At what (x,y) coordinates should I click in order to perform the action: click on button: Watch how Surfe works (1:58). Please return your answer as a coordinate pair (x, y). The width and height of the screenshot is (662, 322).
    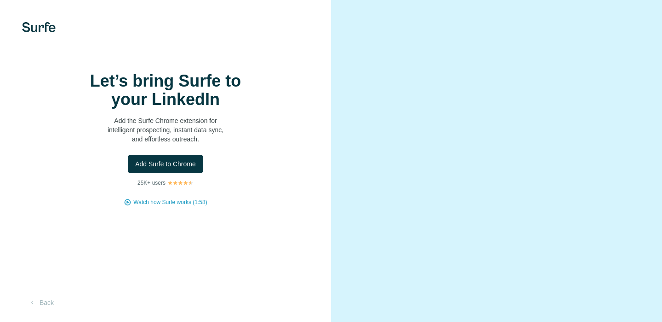
    Looking at the image, I should click on (170, 202).